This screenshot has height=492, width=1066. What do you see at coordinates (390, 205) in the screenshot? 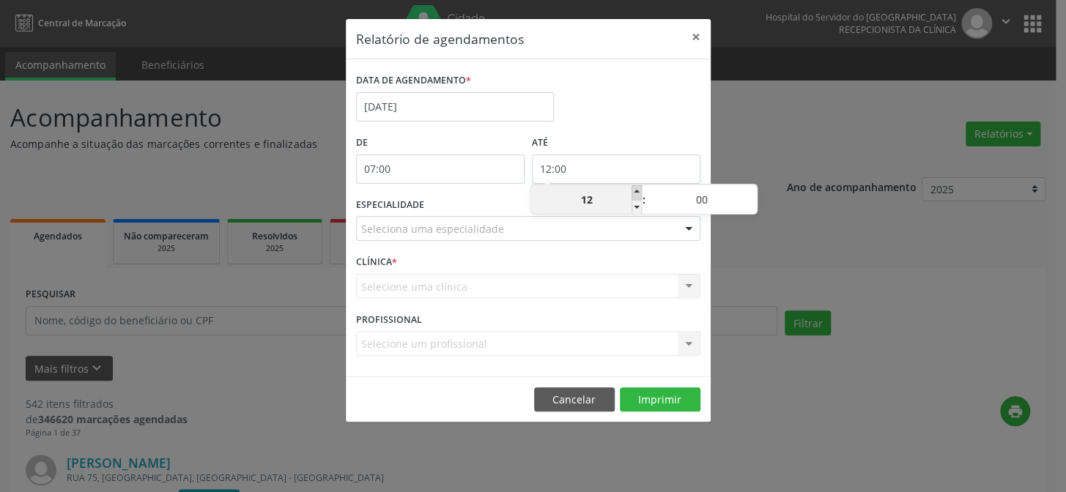
I see `label: ESPECIALIDADE` at bounding box center [390, 205].